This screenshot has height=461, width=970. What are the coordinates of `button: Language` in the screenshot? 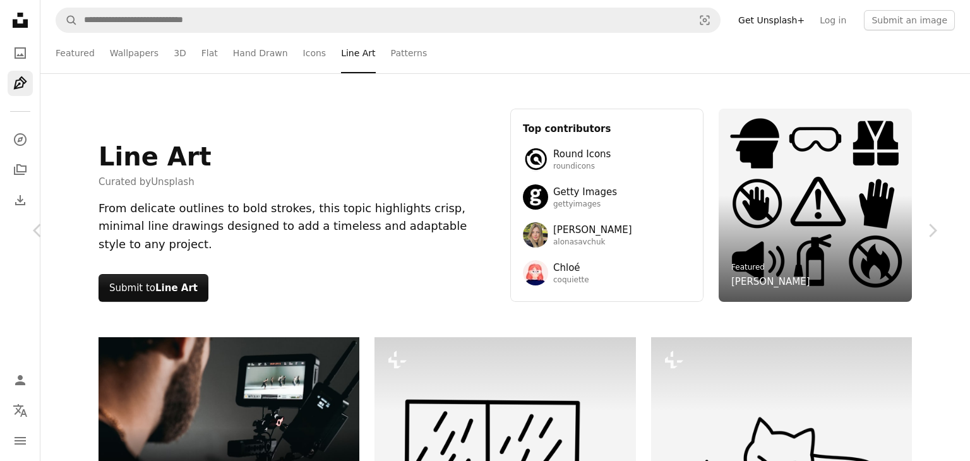 It's located at (20, 411).